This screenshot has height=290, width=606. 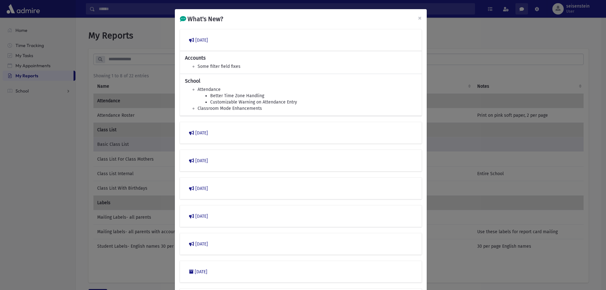 What do you see at coordinates (301, 58) in the screenshot?
I see `h6: Accounts` at bounding box center [301, 58].